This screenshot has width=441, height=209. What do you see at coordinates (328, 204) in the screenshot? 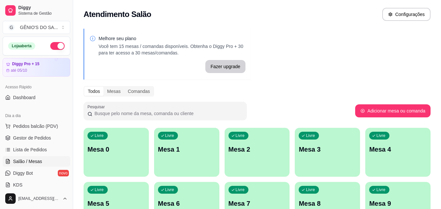
I see `p: Mesa 8` at bounding box center [328, 204].